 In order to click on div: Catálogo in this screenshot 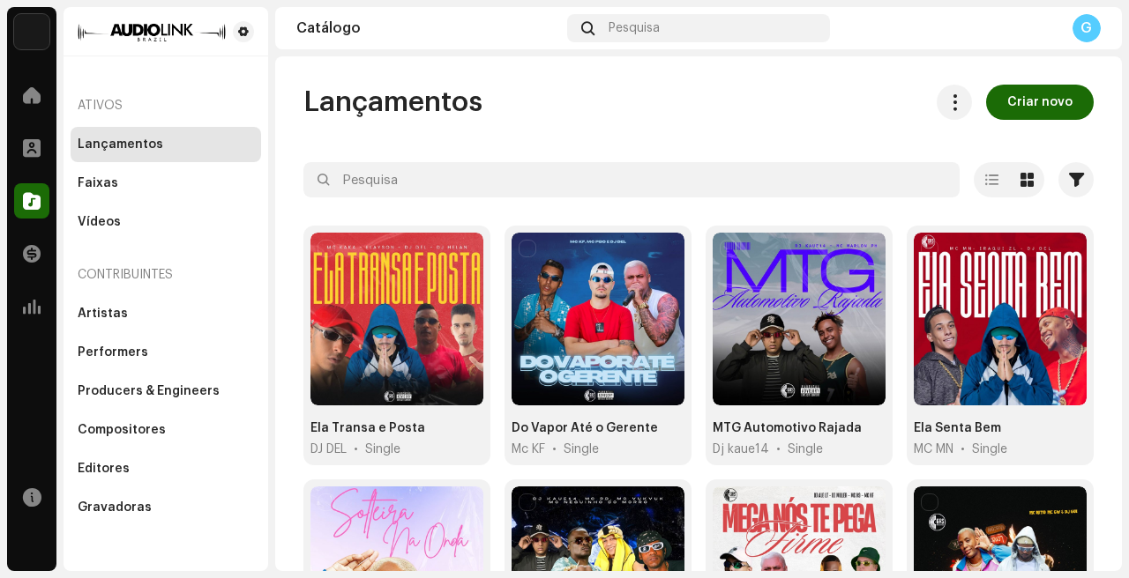, I will do `click(428, 28)`.